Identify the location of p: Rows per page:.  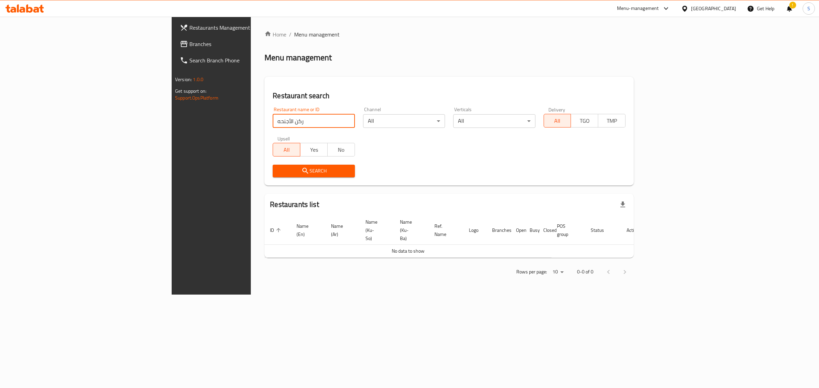
(532, 272).